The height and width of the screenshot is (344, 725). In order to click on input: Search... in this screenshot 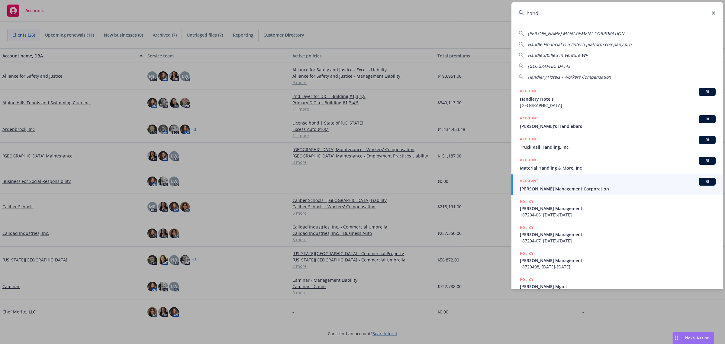, I will do `click(617, 13)`.